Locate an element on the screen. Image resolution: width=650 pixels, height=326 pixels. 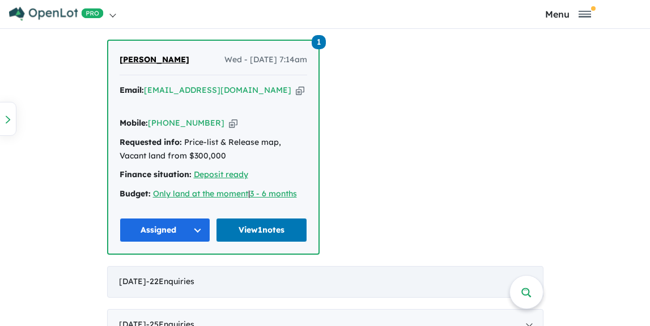
u: Only land at the moment is located at coordinates (200, 194).